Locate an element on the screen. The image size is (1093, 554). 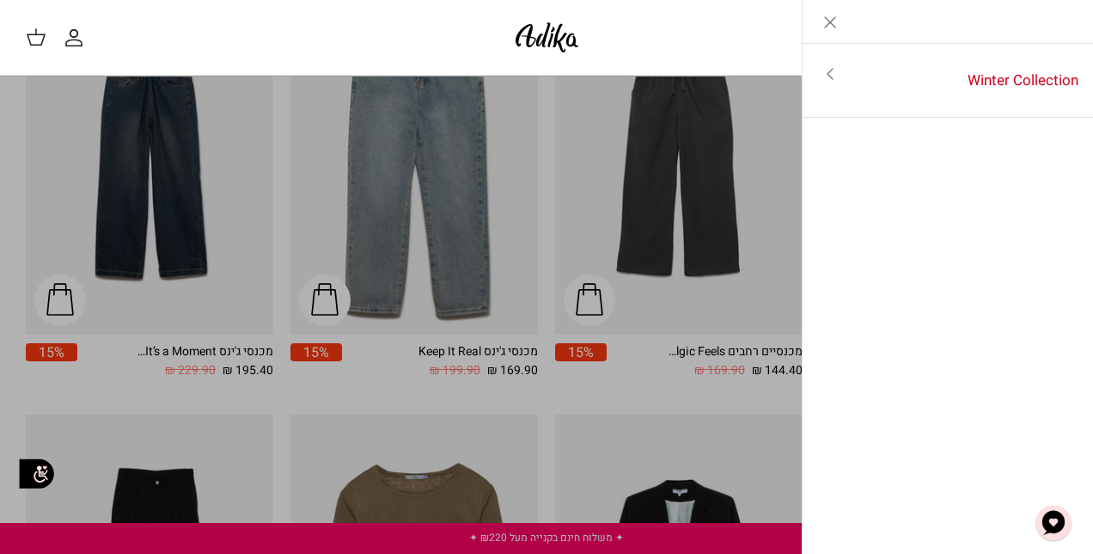
img: Adika IL is located at coordinates (547, 37).